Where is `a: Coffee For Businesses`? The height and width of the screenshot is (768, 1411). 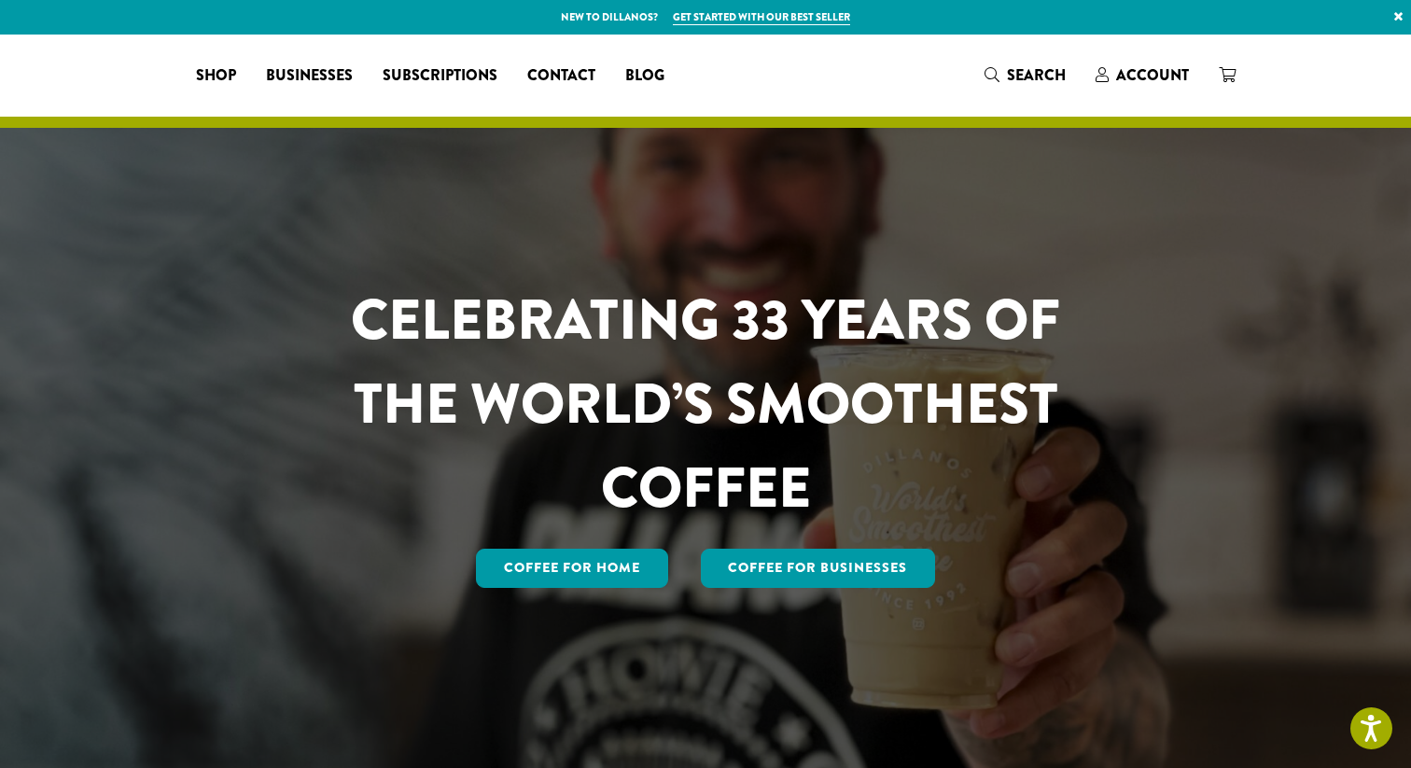 a: Coffee For Businesses is located at coordinates (818, 568).